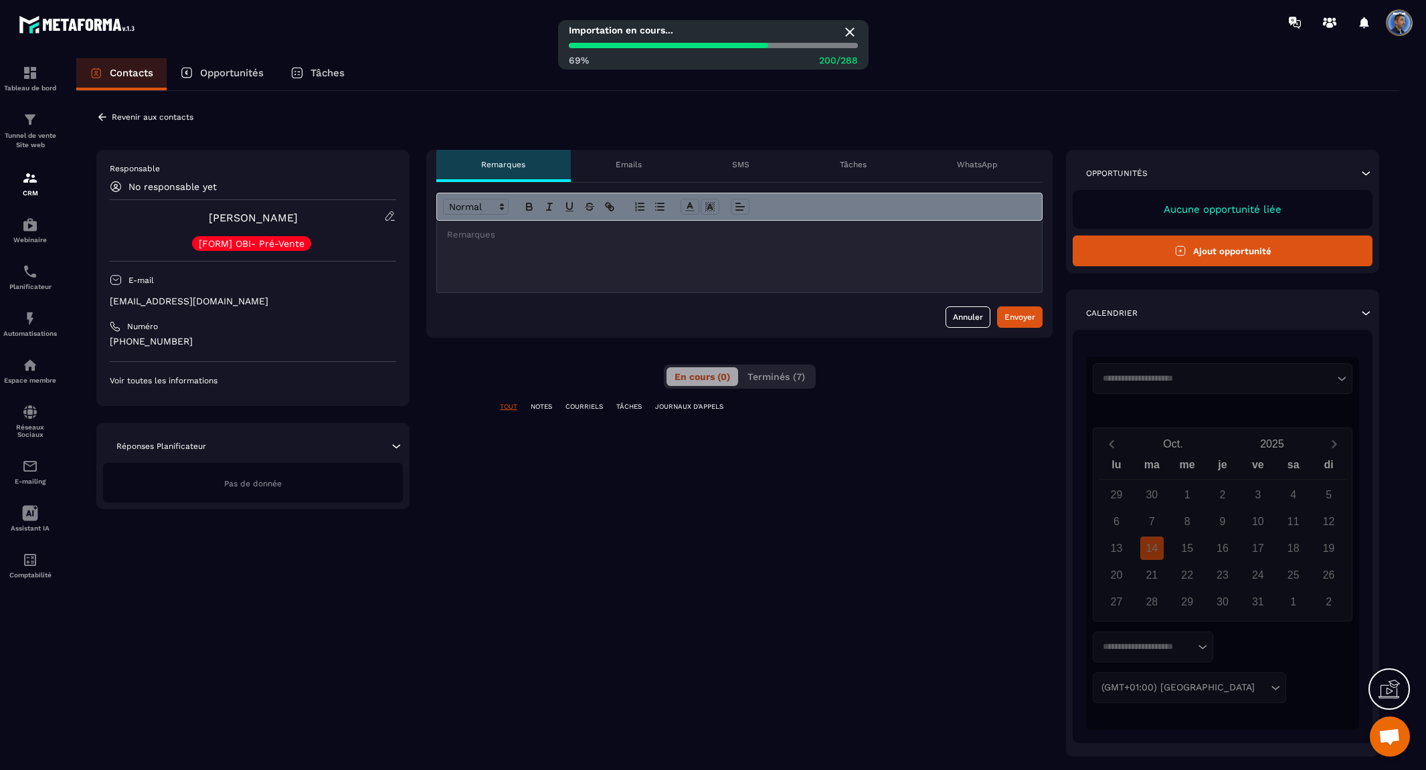 This screenshot has height=770, width=1426. I want to click on img: scheduler, so click(30, 272).